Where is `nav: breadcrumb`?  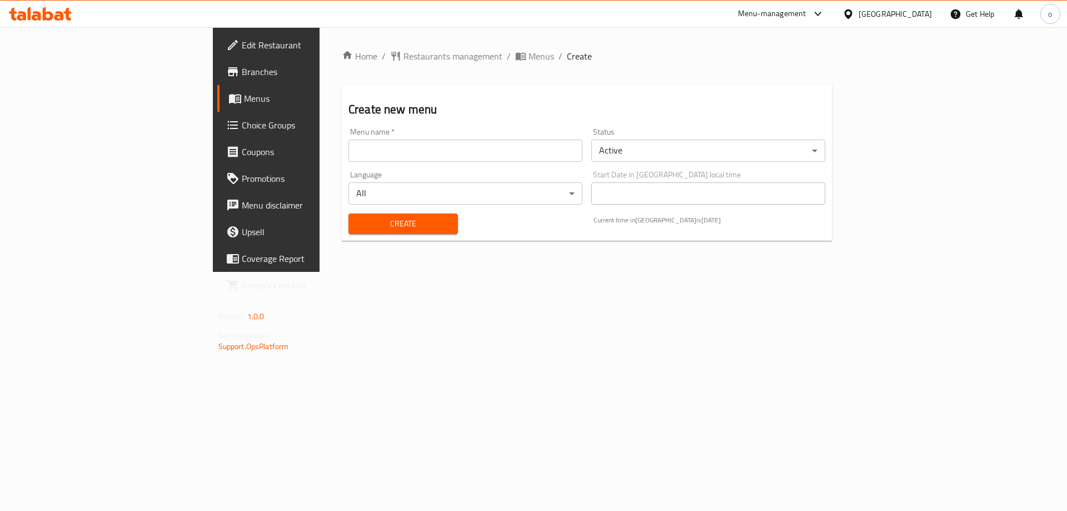 nav: breadcrumb is located at coordinates (587, 56).